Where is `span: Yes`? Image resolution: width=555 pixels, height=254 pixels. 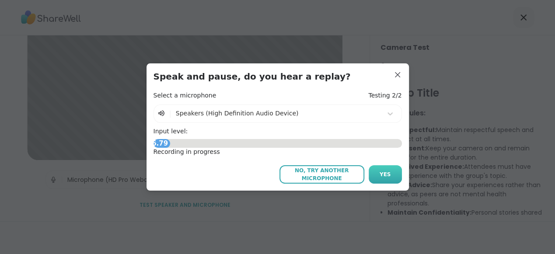 span: Yes is located at coordinates (386, 175).